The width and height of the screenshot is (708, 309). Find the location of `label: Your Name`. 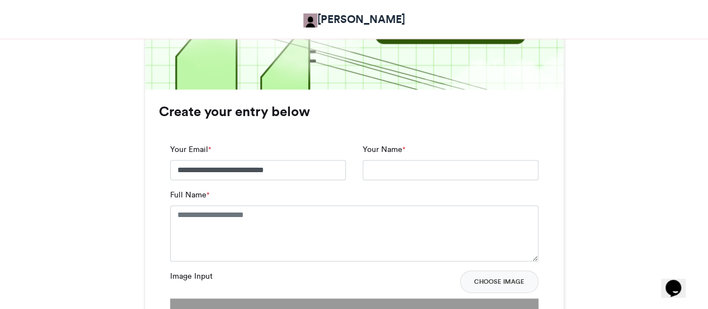

label: Your Name is located at coordinates (384, 149).